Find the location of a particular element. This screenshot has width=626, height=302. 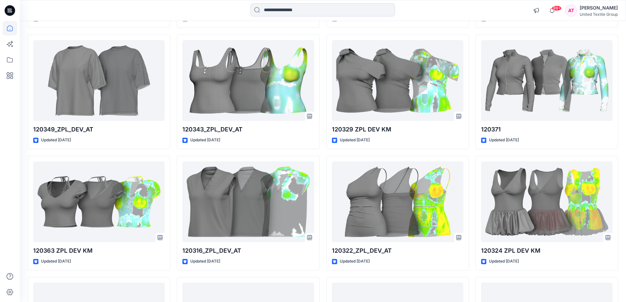

a: 120316_ZPL_DEV_AT is located at coordinates (248, 202).